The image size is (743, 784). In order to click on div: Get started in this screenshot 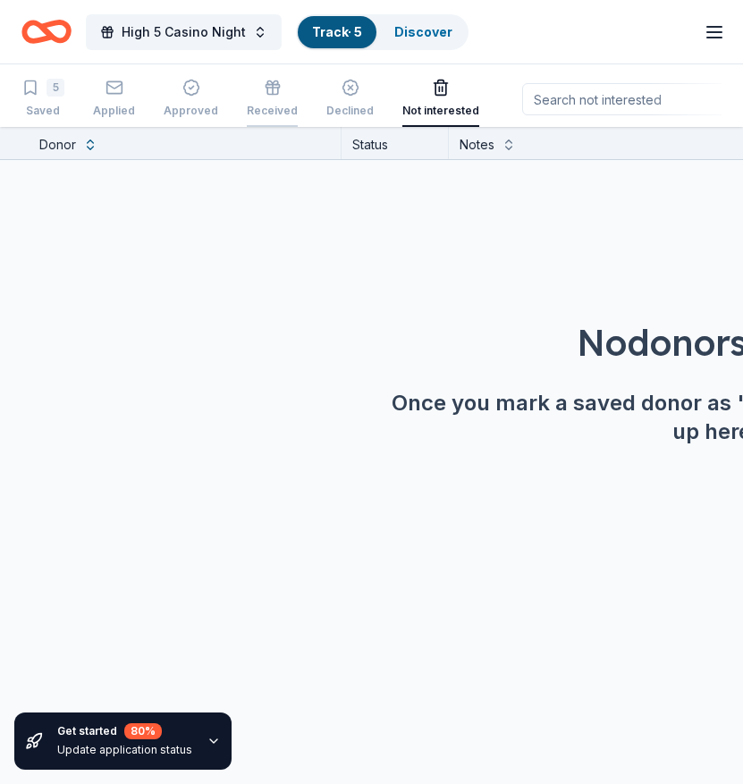, I will do `click(124, 731)`.